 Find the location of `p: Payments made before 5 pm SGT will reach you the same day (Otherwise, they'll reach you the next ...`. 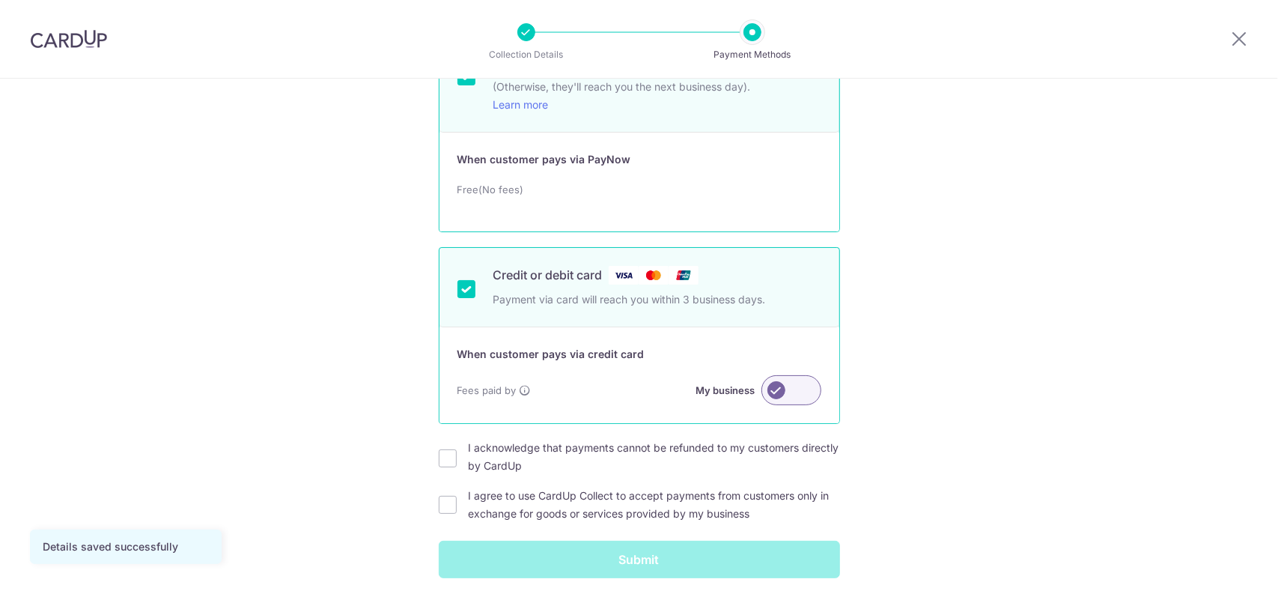

p: Payments made before 5 pm SGT will reach you the same day (Otherwise, they'll reach you the next ... is located at coordinates (657, 87).